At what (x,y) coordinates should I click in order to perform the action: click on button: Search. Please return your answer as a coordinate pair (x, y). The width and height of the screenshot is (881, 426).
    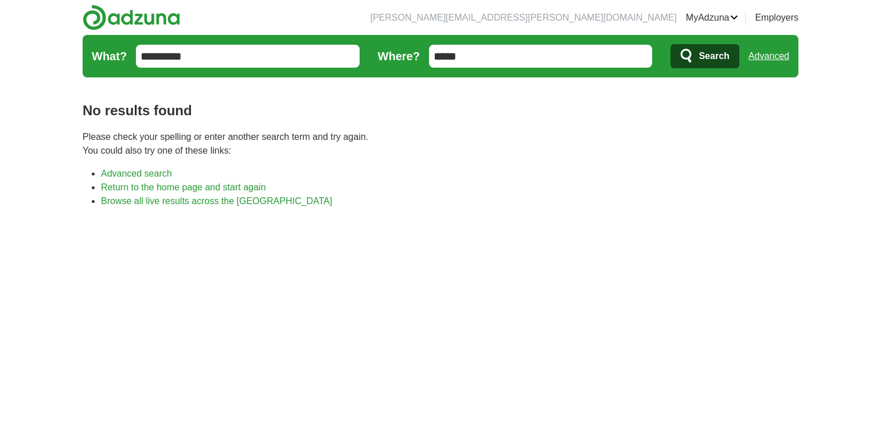
    Looking at the image, I should click on (704, 56).